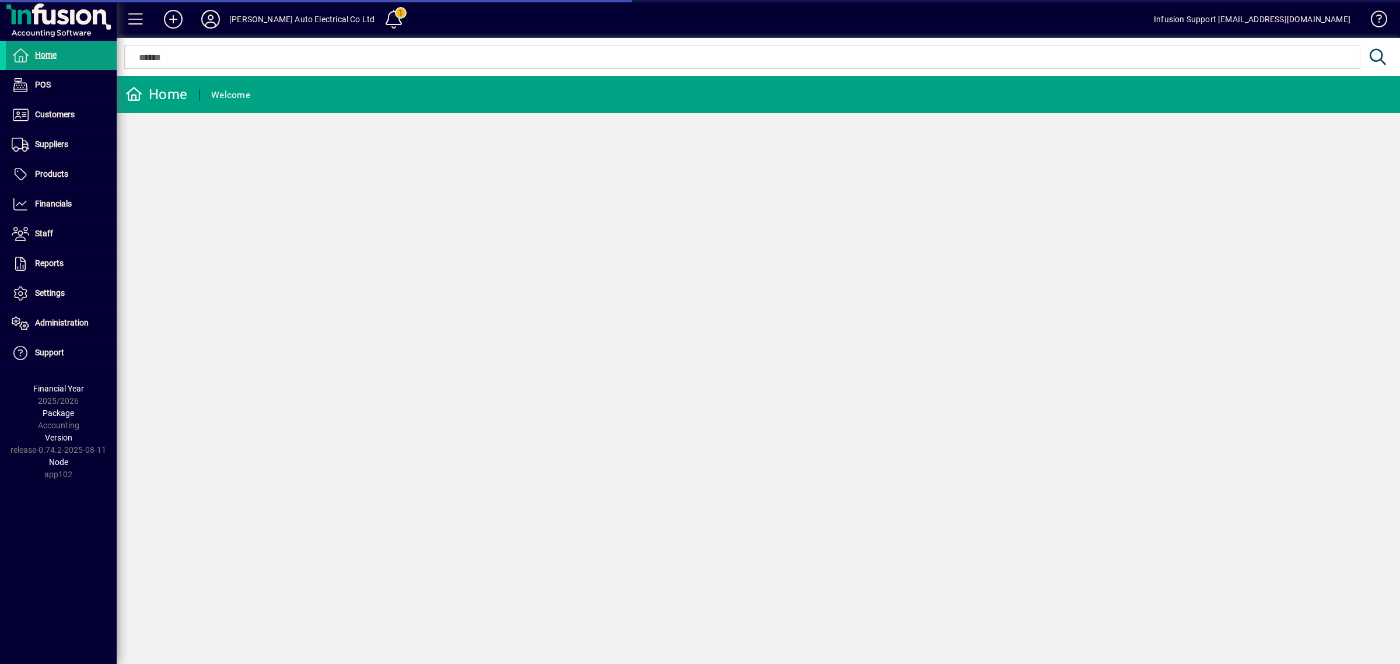 This screenshot has width=1400, height=664. What do you see at coordinates (61, 145) in the screenshot?
I see `a: Suppliers` at bounding box center [61, 145].